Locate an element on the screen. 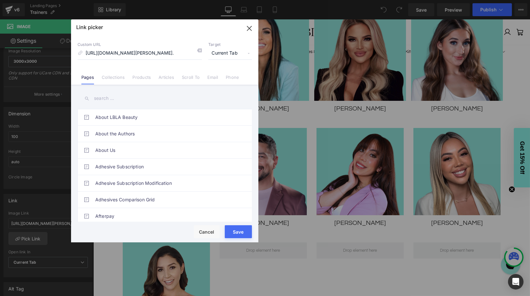 Image resolution: width=530 pixels, height=296 pixels. button: Cancel is located at coordinates (207, 232).